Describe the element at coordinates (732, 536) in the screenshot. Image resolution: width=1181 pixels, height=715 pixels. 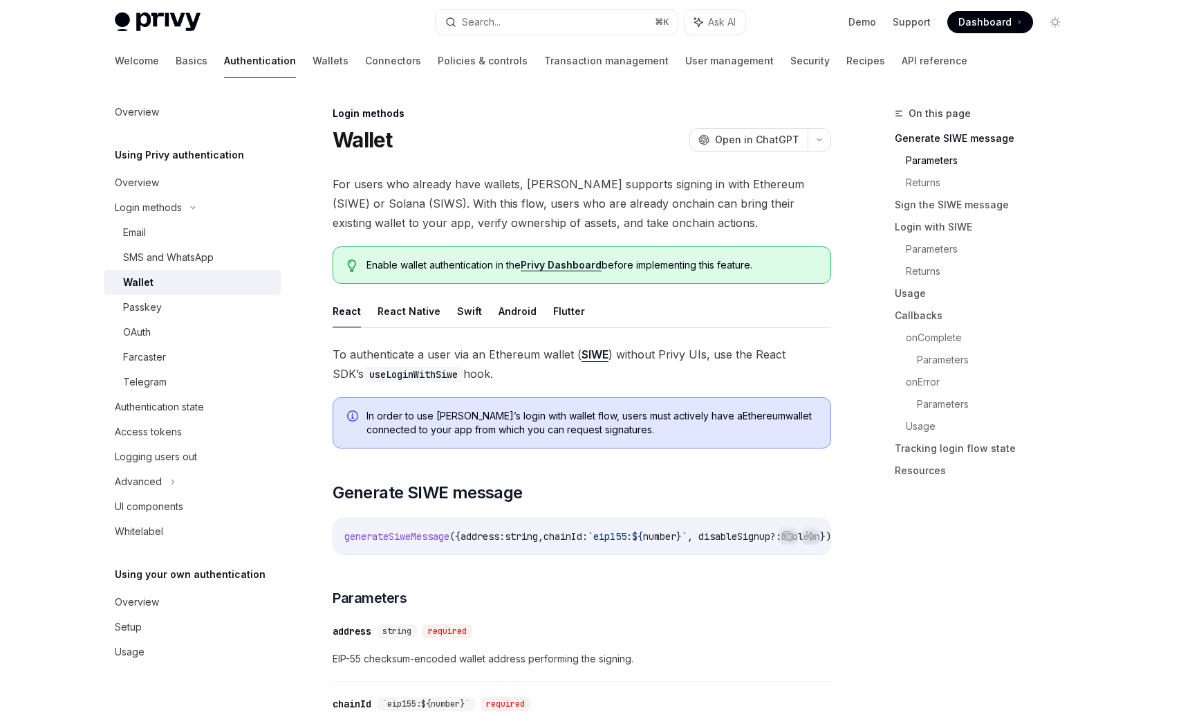
I see `span: , disableSignup?` at that location.